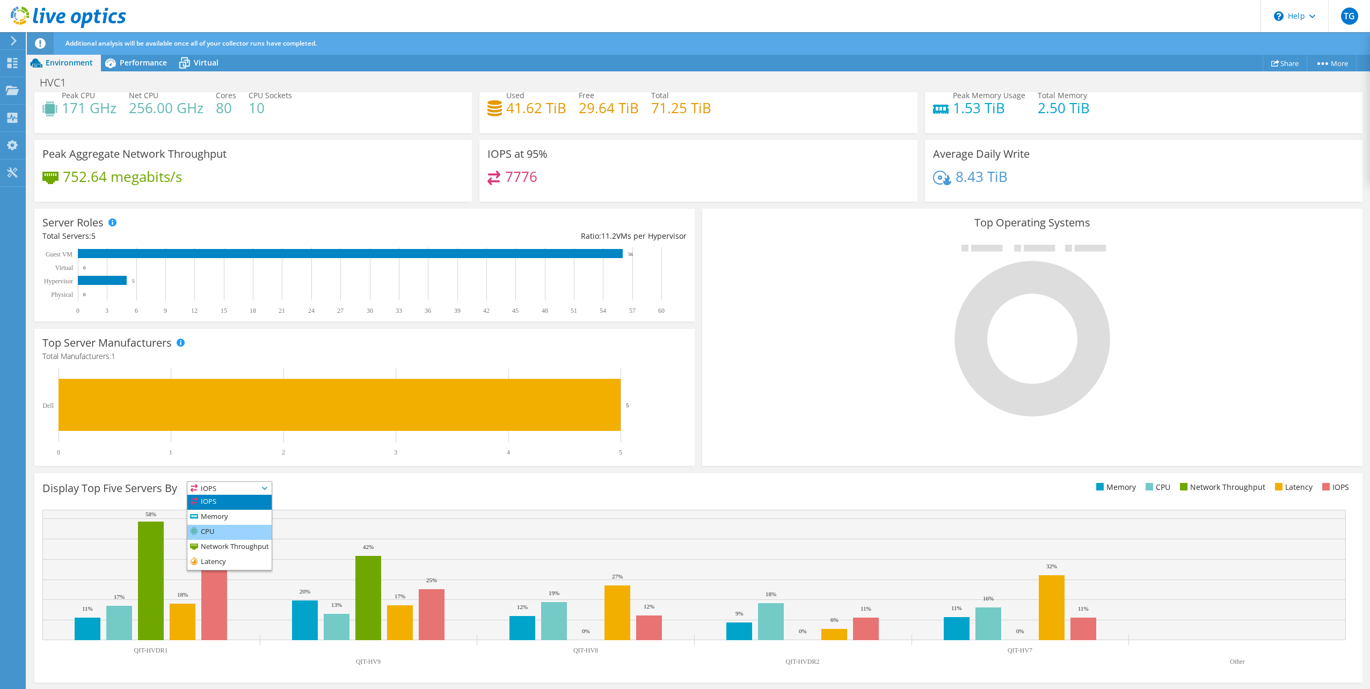 Image resolution: width=1370 pixels, height=689 pixels. Describe the element at coordinates (64, 268) in the screenshot. I see `text: Virtual` at that location.